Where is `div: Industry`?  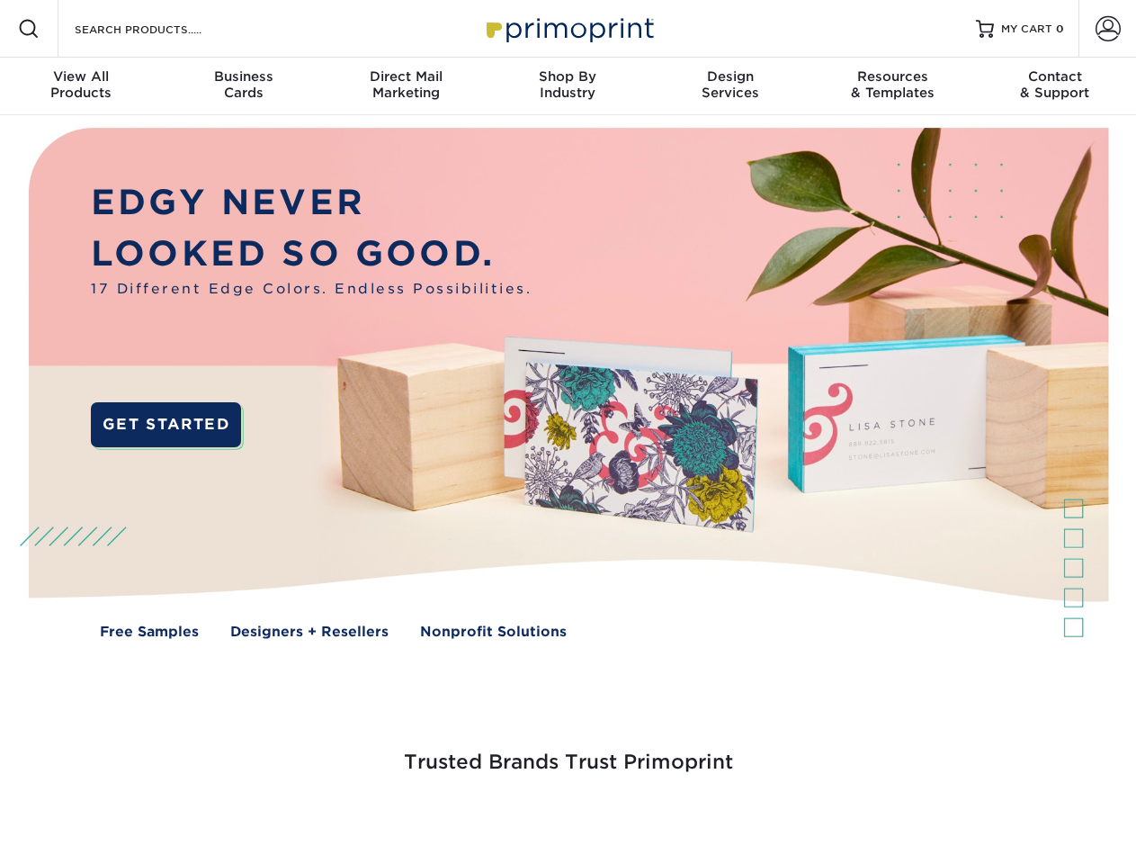 div: Industry is located at coordinates (568, 85).